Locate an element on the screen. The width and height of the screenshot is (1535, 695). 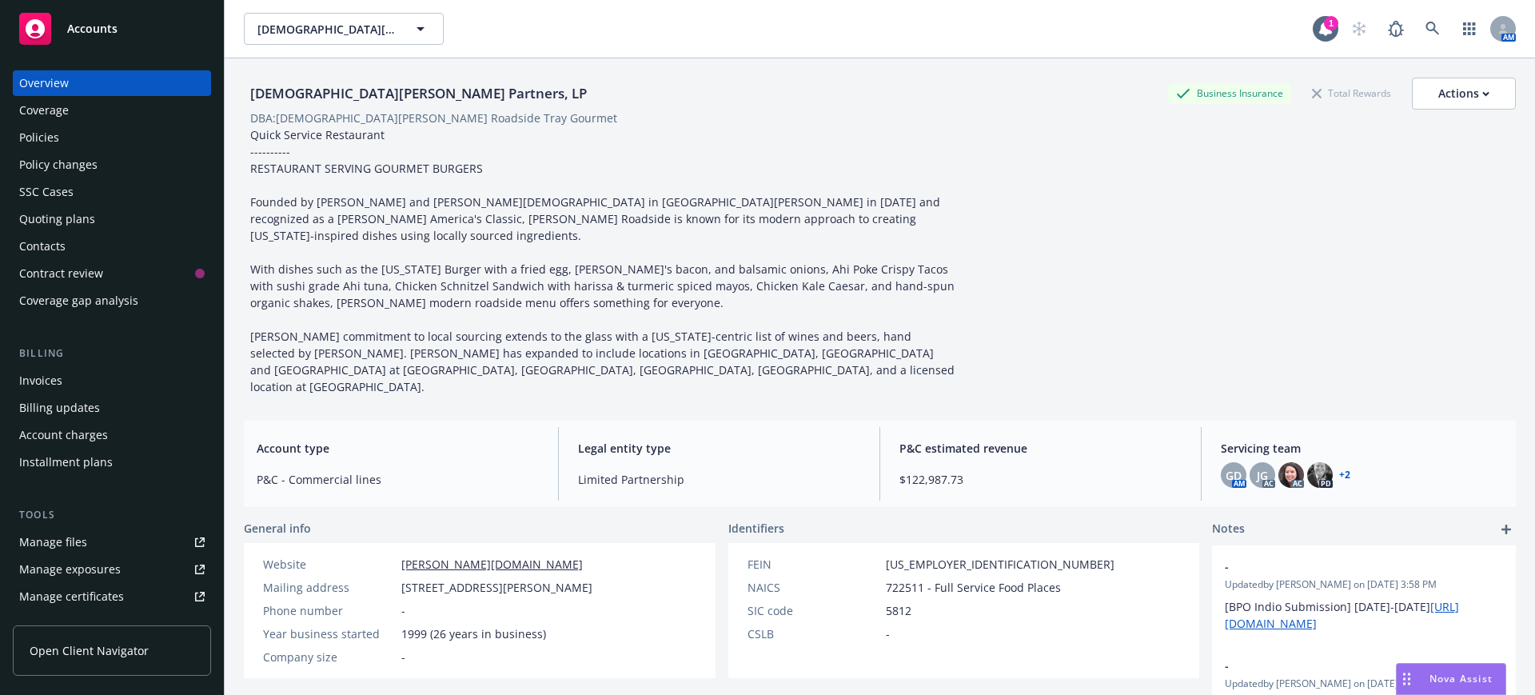
span: Nova Assist is located at coordinates (1461, 678).